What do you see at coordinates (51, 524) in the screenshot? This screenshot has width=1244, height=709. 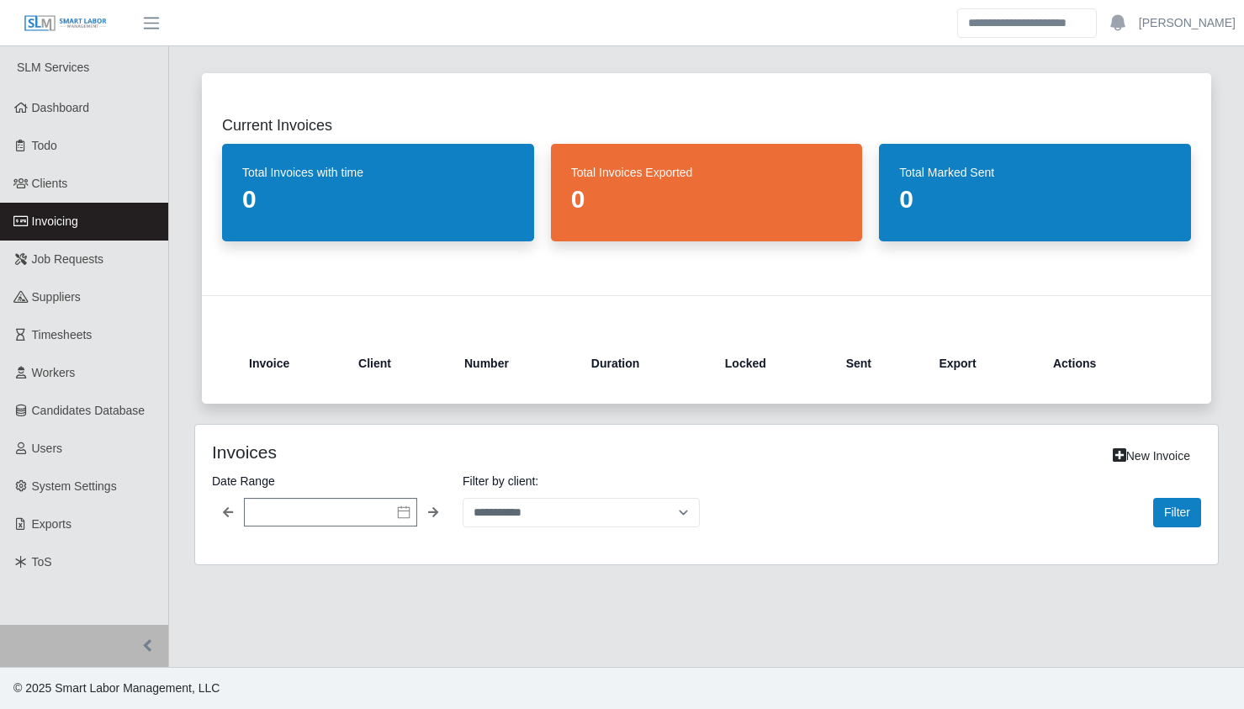 I see `span: Exports` at bounding box center [51, 524].